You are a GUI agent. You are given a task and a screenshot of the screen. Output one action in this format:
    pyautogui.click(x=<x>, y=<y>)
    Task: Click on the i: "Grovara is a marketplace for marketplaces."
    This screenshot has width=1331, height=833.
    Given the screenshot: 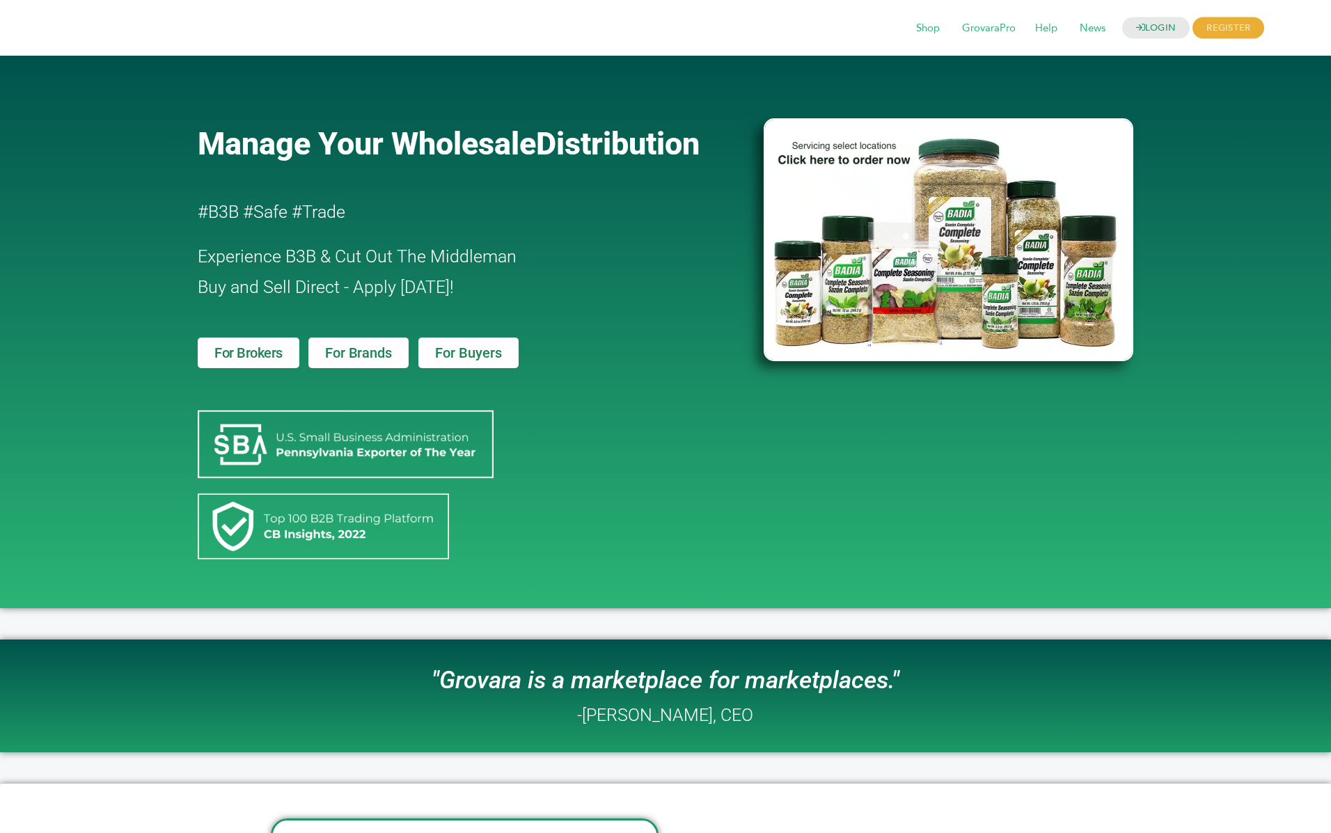 What is the action you would take?
    pyautogui.click(x=665, y=680)
    